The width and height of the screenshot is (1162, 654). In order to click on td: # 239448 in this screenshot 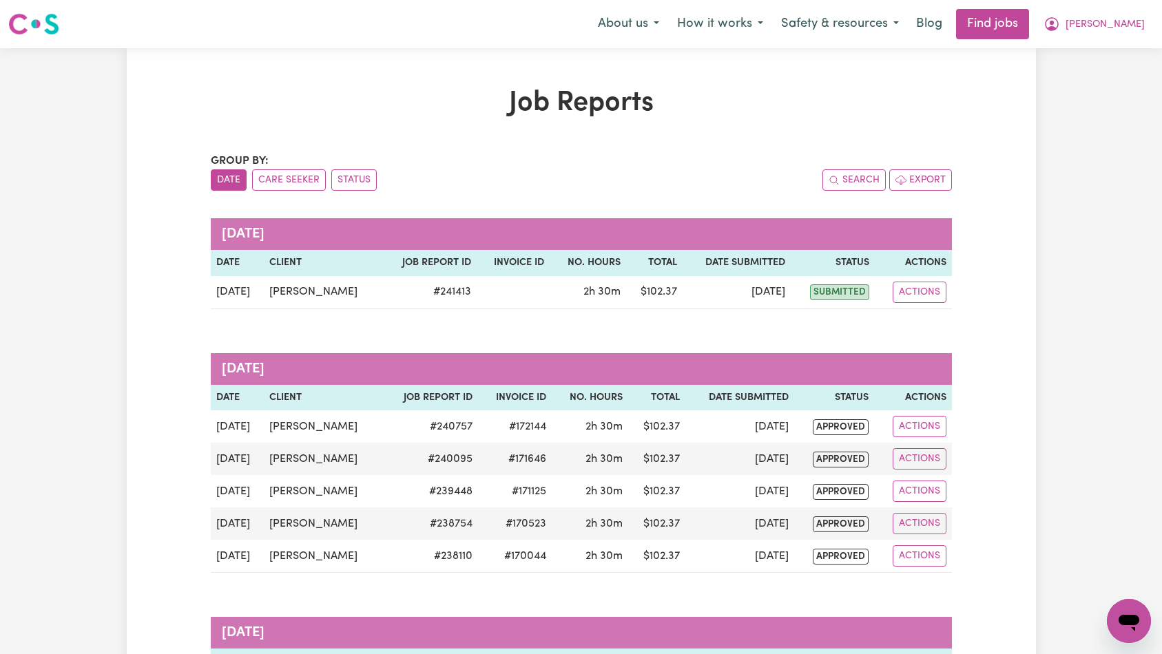, I will do `click(430, 491)`.